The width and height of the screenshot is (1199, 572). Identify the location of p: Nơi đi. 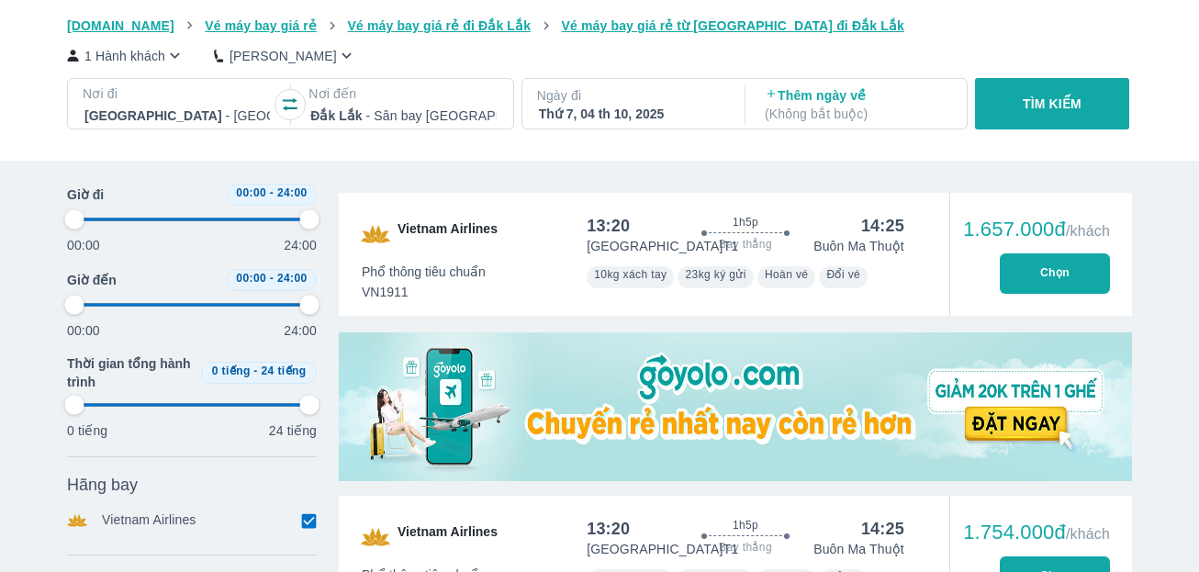
(177, 94).